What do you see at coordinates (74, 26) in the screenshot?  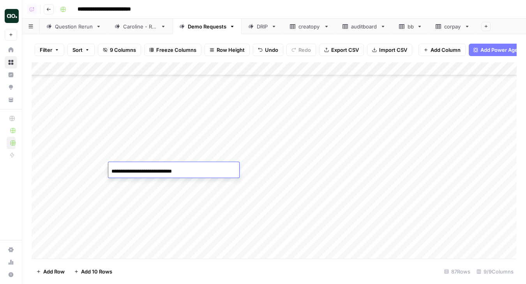 I see `div: Question Rerun` at bounding box center [74, 26].